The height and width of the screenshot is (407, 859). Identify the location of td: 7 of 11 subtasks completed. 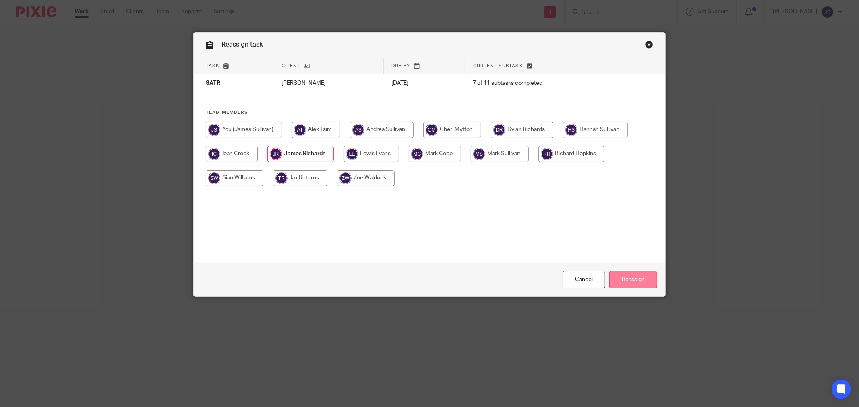
(543, 84).